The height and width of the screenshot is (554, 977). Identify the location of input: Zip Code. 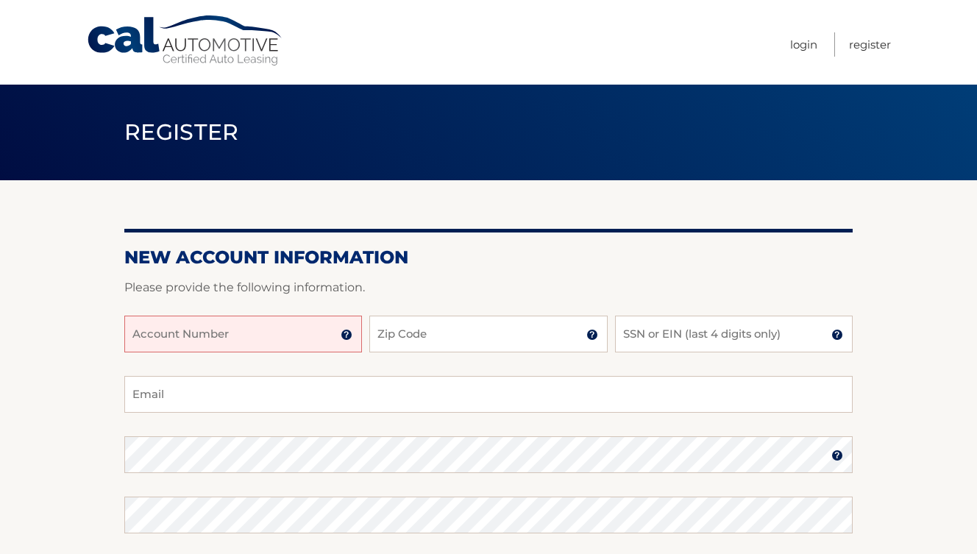
(488, 334).